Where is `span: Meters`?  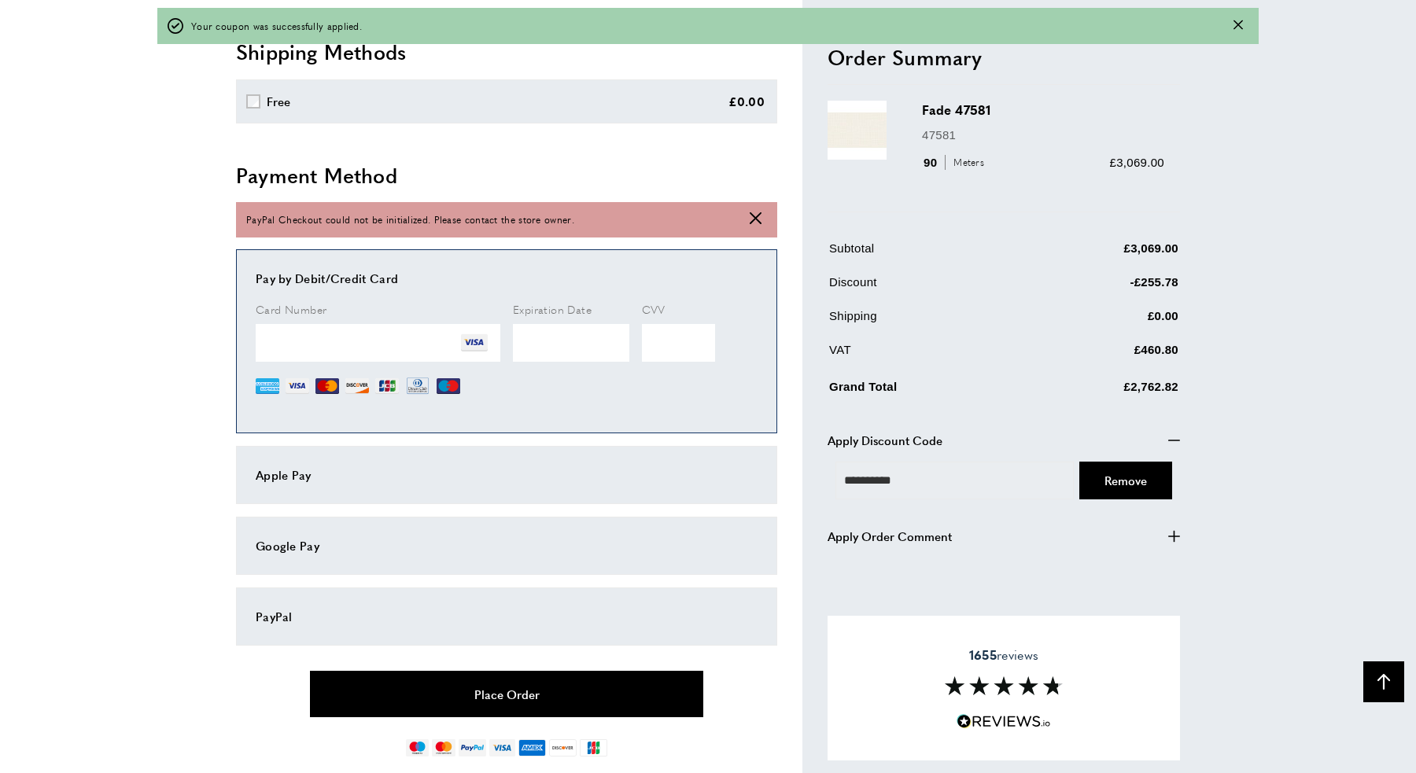
span: Meters is located at coordinates (966, 162).